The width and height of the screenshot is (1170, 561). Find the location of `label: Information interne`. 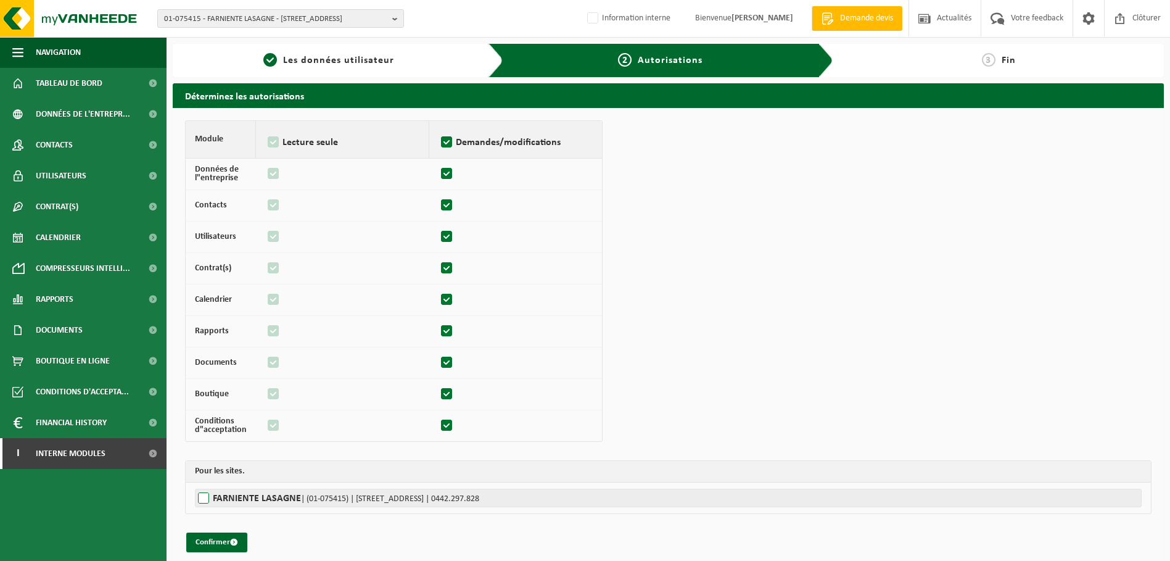

label: Information interne is located at coordinates (627, 18).